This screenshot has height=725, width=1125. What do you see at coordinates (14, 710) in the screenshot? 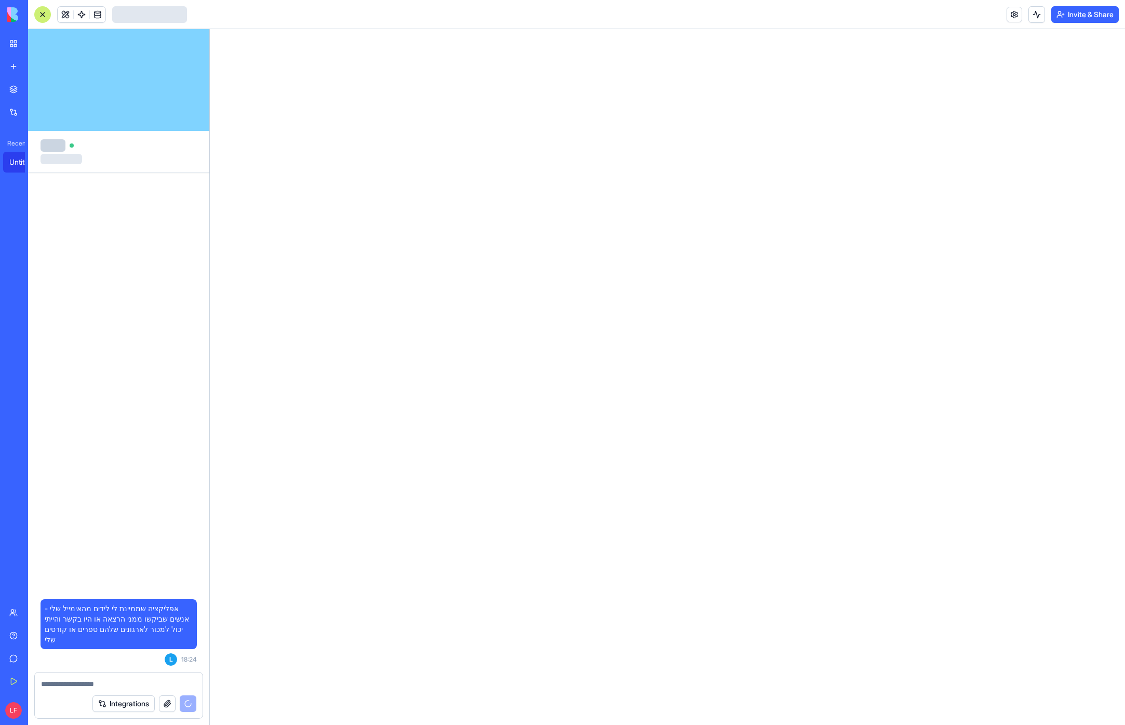
I see `span: LF` at bounding box center [14, 710].